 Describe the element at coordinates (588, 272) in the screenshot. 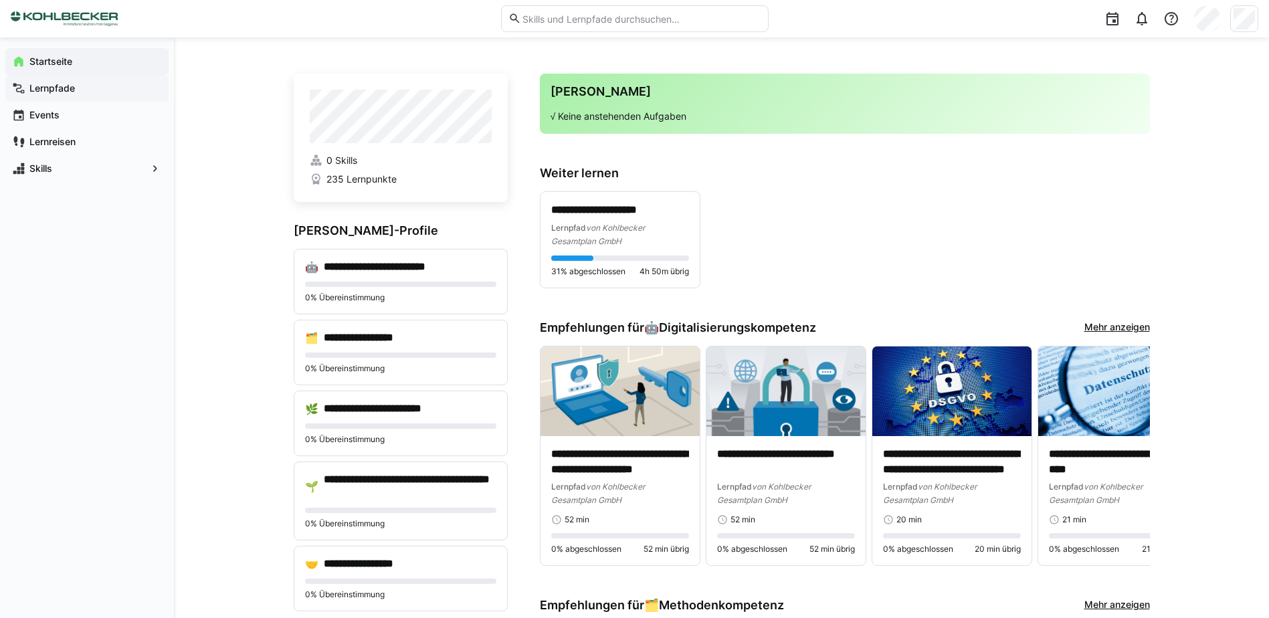

I see `span: 31% abgeschlossen` at that location.